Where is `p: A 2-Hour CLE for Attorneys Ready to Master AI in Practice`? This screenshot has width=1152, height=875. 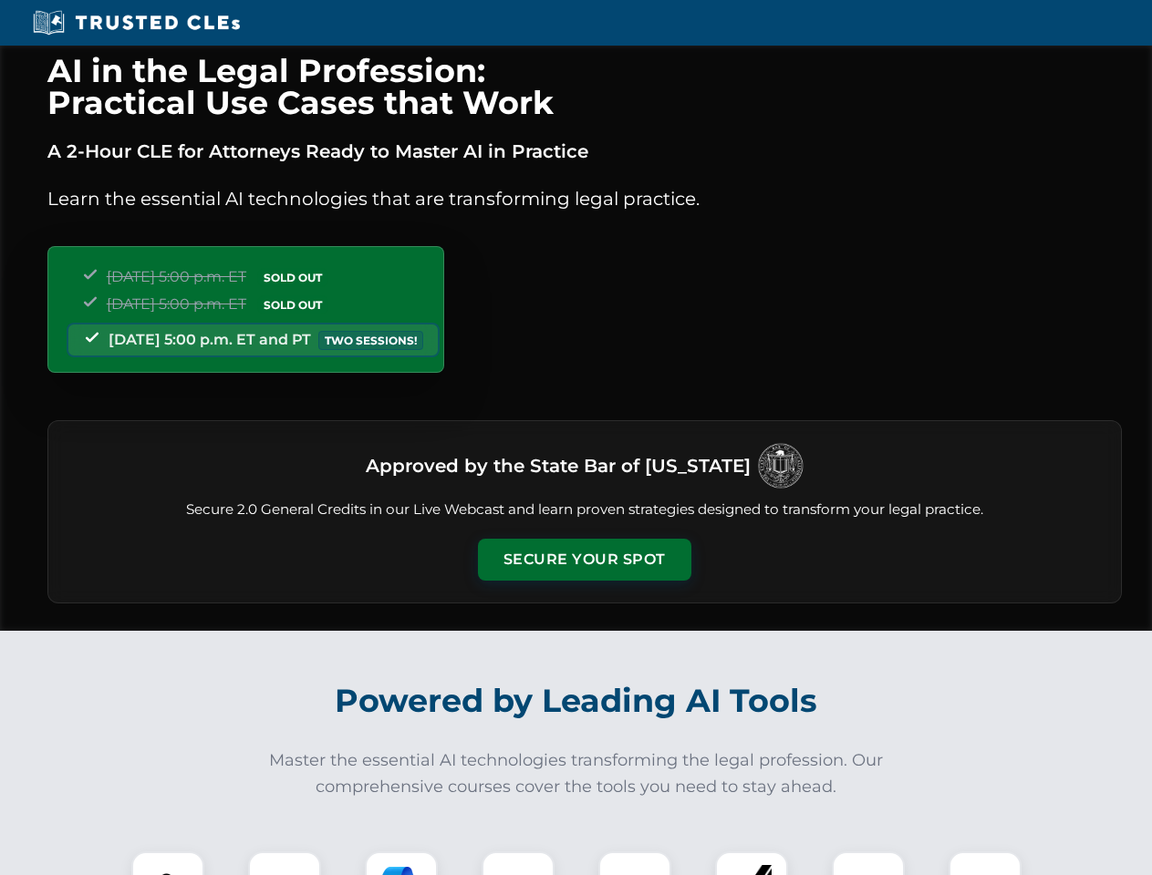
p: A 2-Hour CLE for Attorneys Ready to Master AI in Practice is located at coordinates (585, 151).